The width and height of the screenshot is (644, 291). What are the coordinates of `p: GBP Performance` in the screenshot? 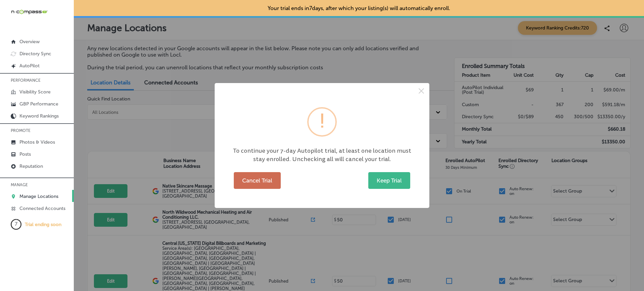 It's located at (39, 104).